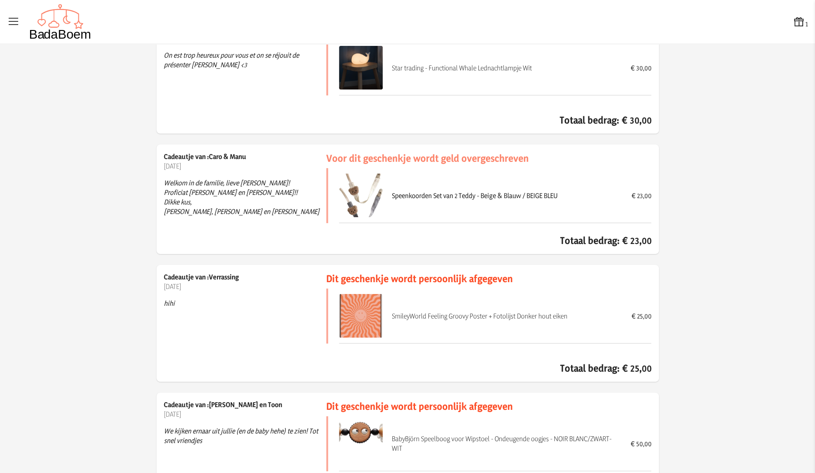 This screenshot has width=815, height=473. What do you see at coordinates (488, 241) in the screenshot?
I see `p: Totaal bedrag: € 23,00` at bounding box center [488, 241].